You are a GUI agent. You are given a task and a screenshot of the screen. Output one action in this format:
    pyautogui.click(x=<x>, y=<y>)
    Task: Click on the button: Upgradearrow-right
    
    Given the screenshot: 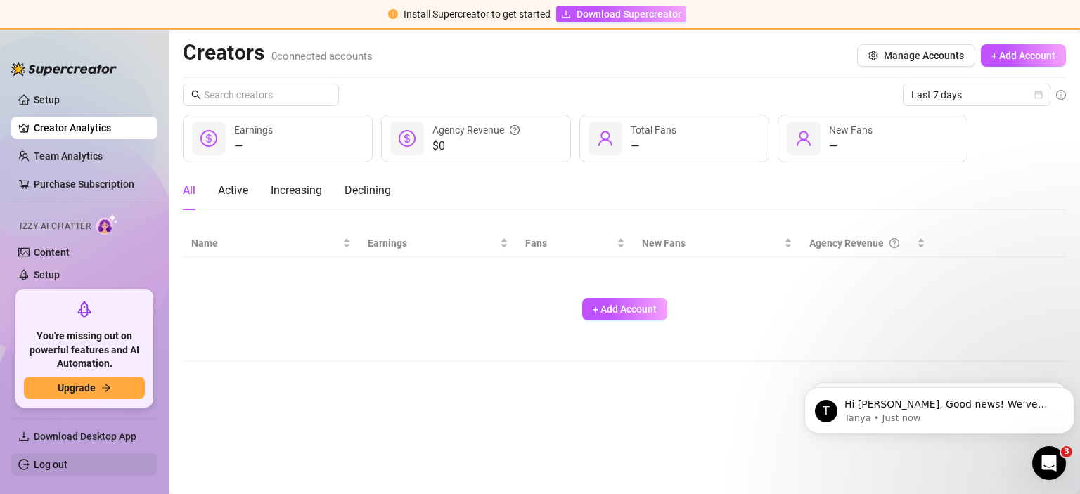 What is the action you would take?
    pyautogui.click(x=84, y=388)
    